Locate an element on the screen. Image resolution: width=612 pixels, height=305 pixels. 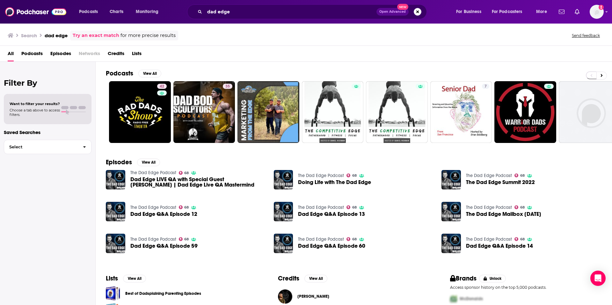
a: 7 is located at coordinates (485, 86).